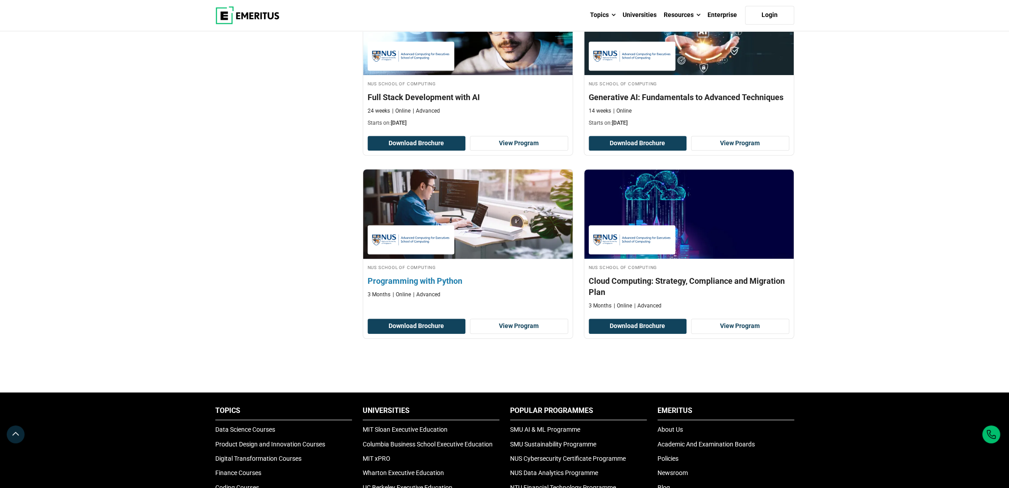  Describe the element at coordinates (667, 458) in the screenshot. I see `a: Policies` at that location.